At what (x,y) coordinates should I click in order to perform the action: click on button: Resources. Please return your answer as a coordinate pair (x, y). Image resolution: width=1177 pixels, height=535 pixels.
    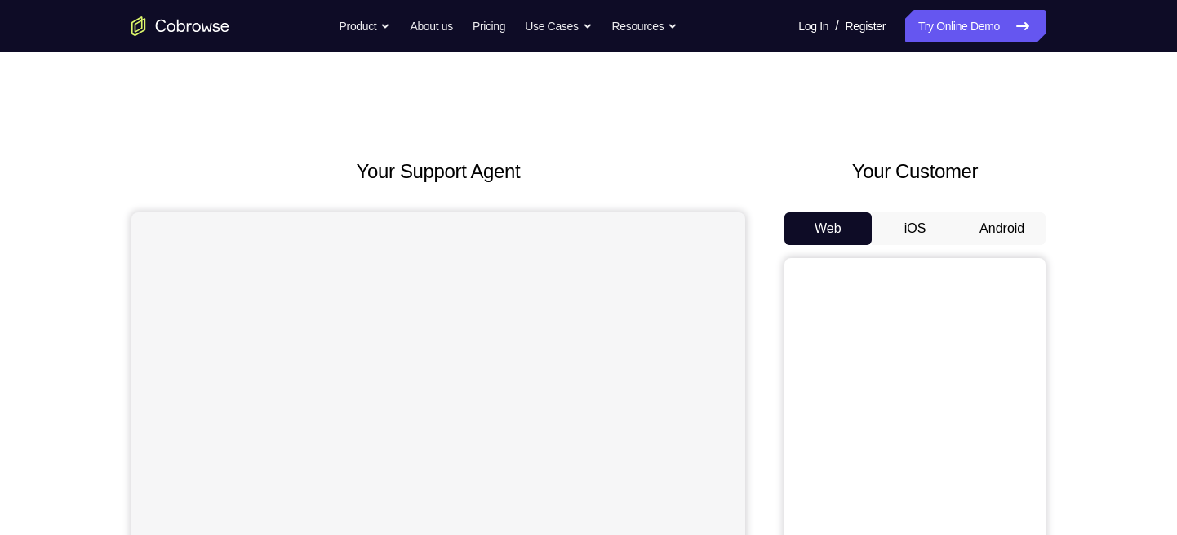
    Looking at the image, I should click on (645, 26).